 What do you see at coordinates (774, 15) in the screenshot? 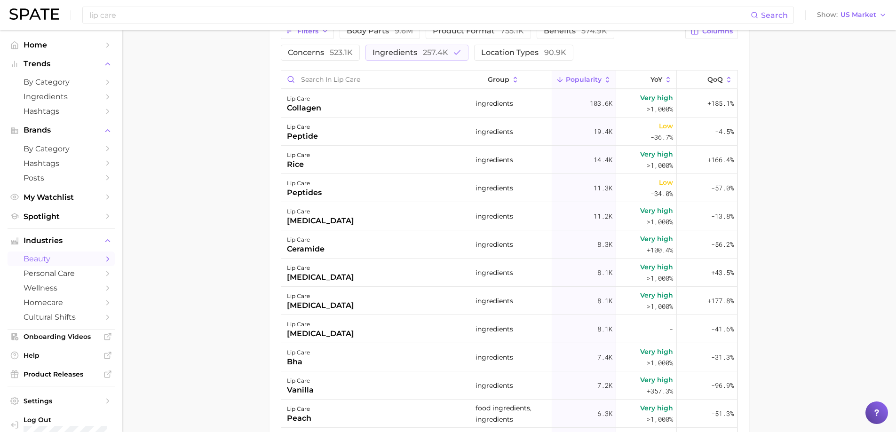
I see `span: Search` at bounding box center [774, 15].